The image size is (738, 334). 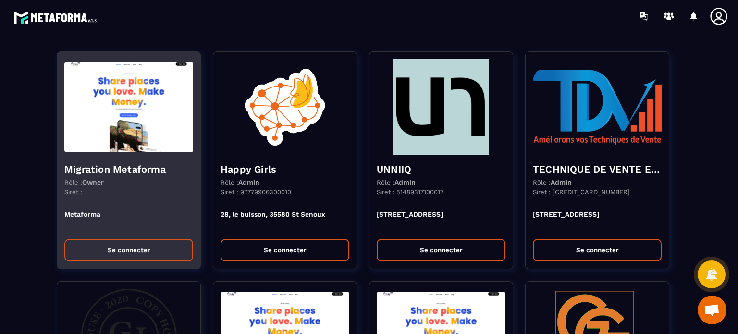 I want to click on p: Siret : 51489317100017, so click(x=410, y=192).